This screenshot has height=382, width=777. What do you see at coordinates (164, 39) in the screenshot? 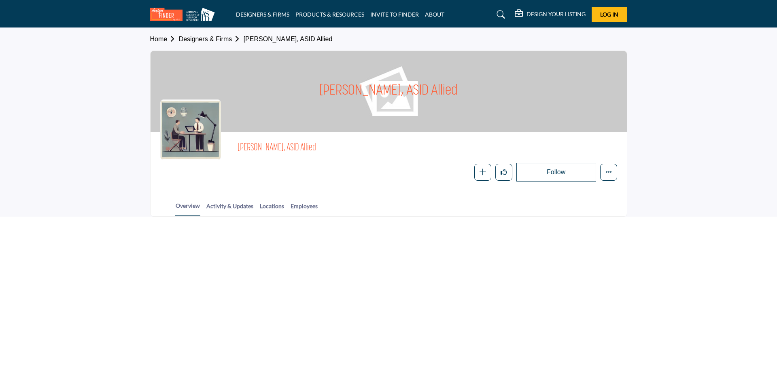
I see `a: Home` at bounding box center [164, 39].